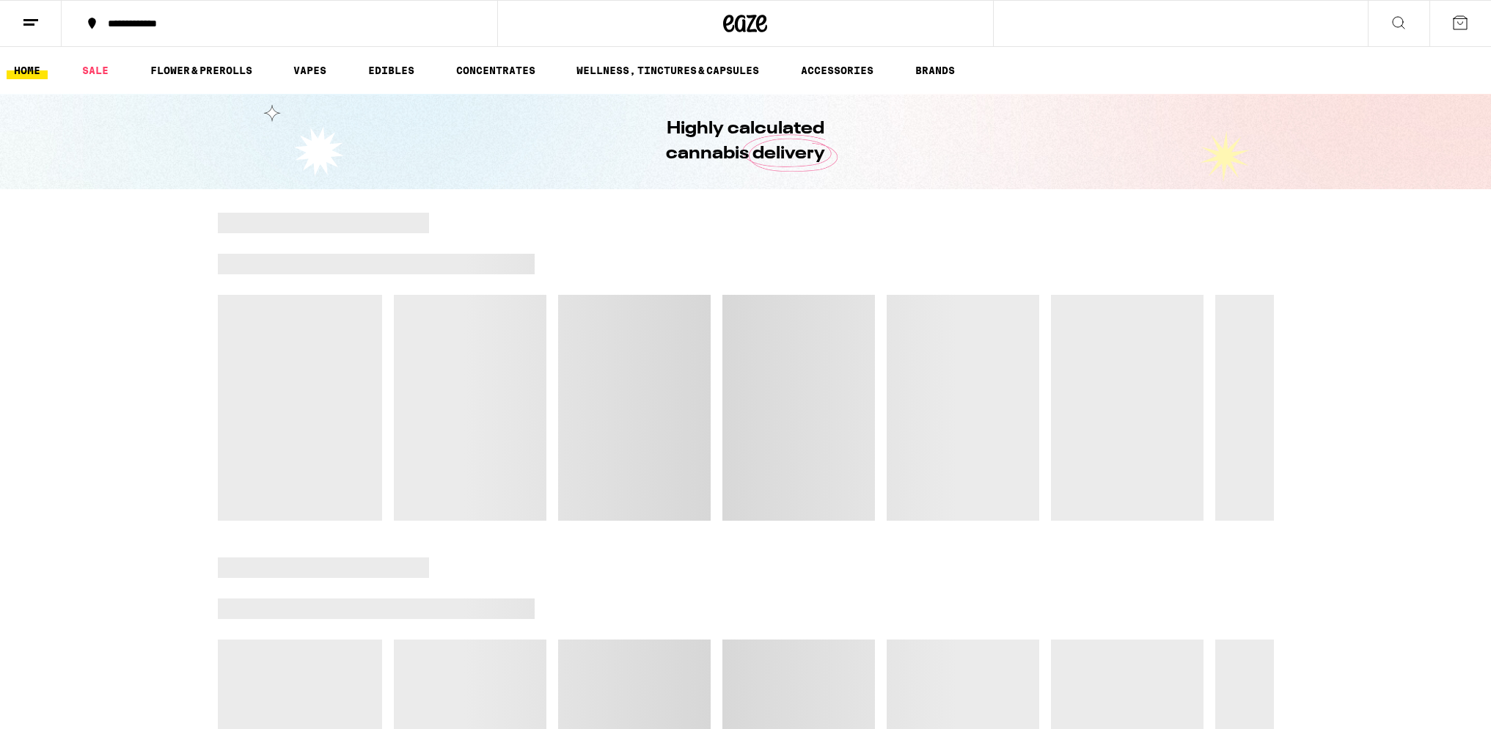  Describe the element at coordinates (201, 70) in the screenshot. I see `a: FLOWER & PREROLLS` at that location.